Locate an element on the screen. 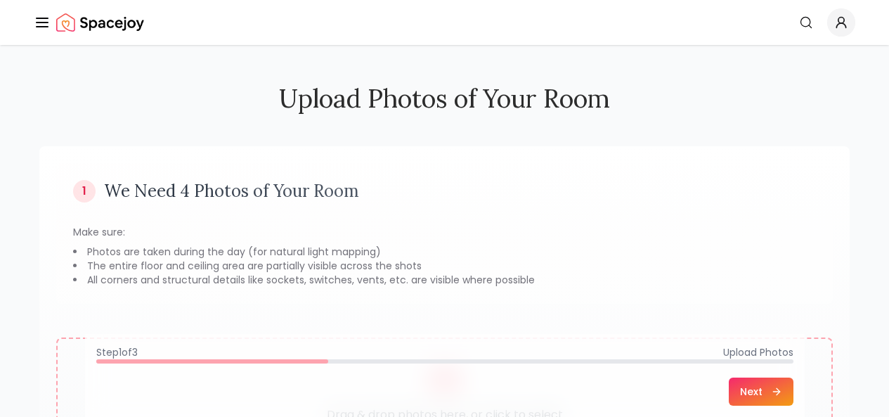 This screenshot has width=889, height=417. h3: We Need 4 Photos of Your Room is located at coordinates (231, 191).